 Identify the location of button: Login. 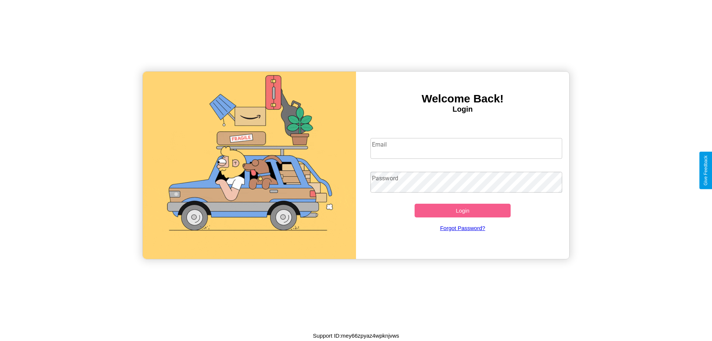
(462, 210).